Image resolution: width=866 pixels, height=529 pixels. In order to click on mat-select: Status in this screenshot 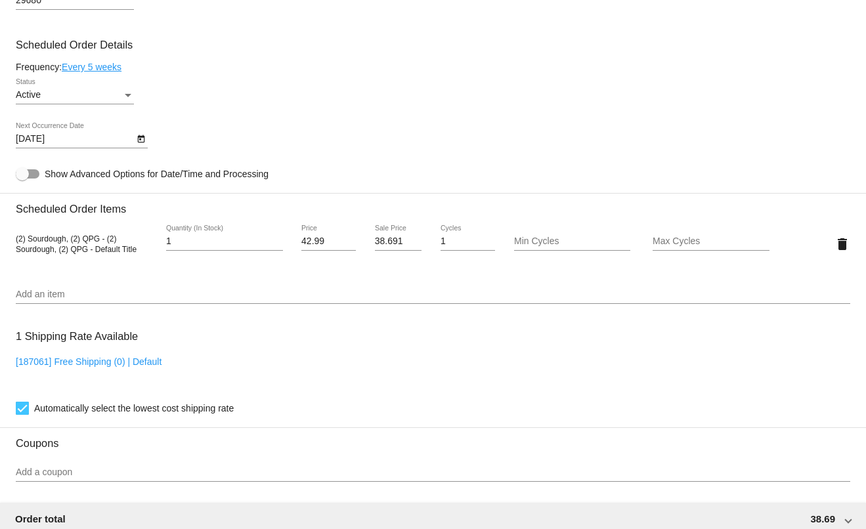, I will do `click(75, 95)`.